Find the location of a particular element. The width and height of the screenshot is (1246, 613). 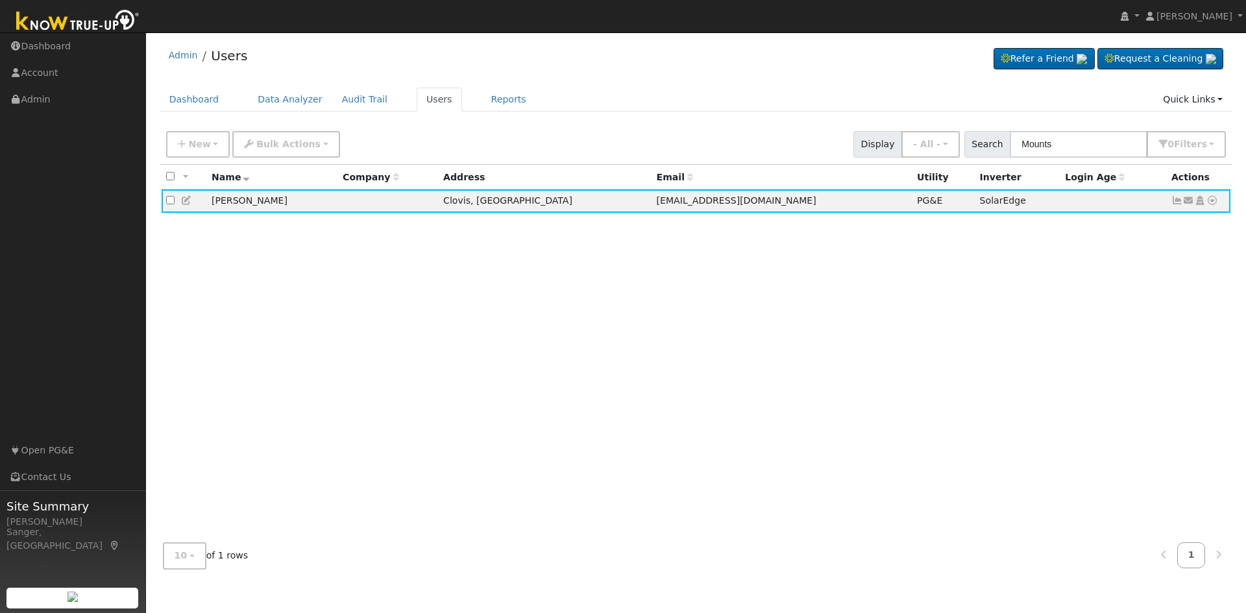

a: Refer a Friend is located at coordinates (1044, 59).